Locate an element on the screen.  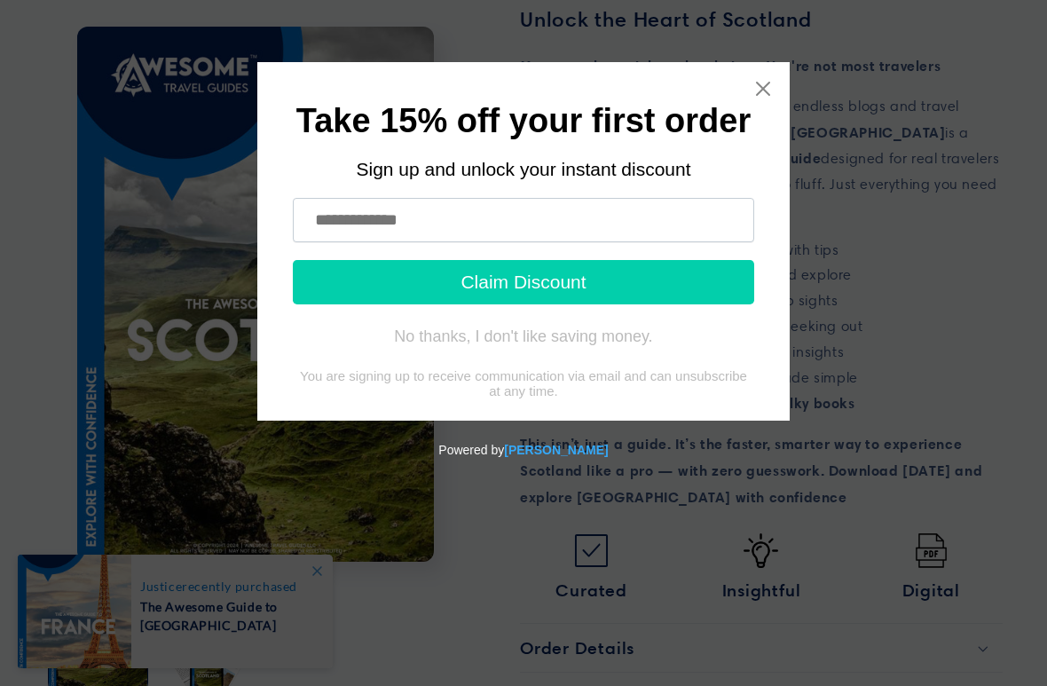
div: Powered by is located at coordinates (523, 450).